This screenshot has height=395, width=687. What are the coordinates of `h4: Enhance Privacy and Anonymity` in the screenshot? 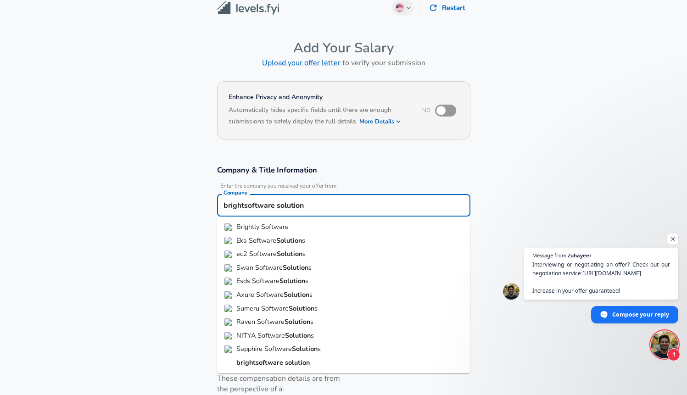 It's located at (319, 97).